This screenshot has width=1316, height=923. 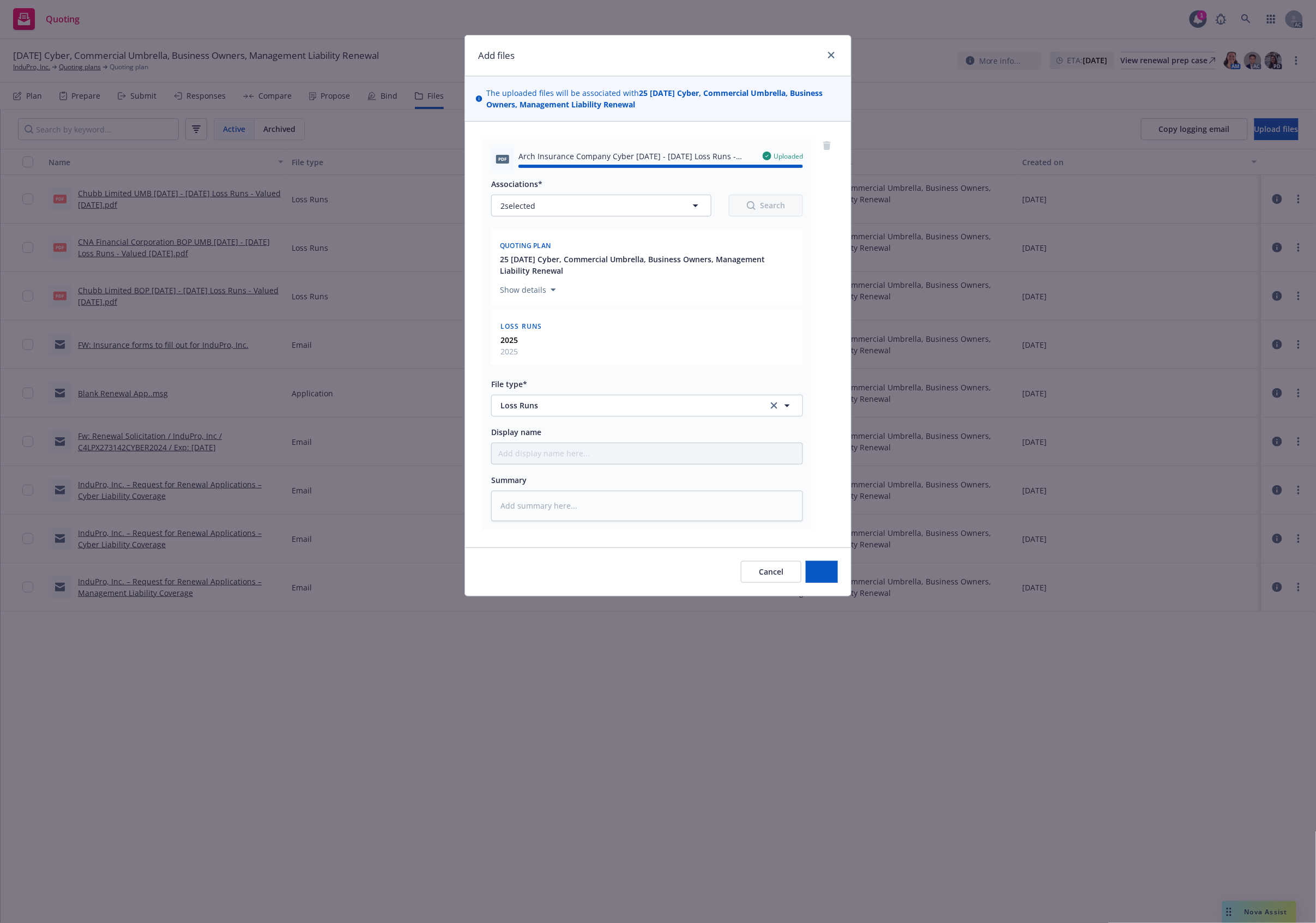 What do you see at coordinates (647, 405) in the screenshot?
I see `button: Loss Runsclear selection` at bounding box center [647, 405].